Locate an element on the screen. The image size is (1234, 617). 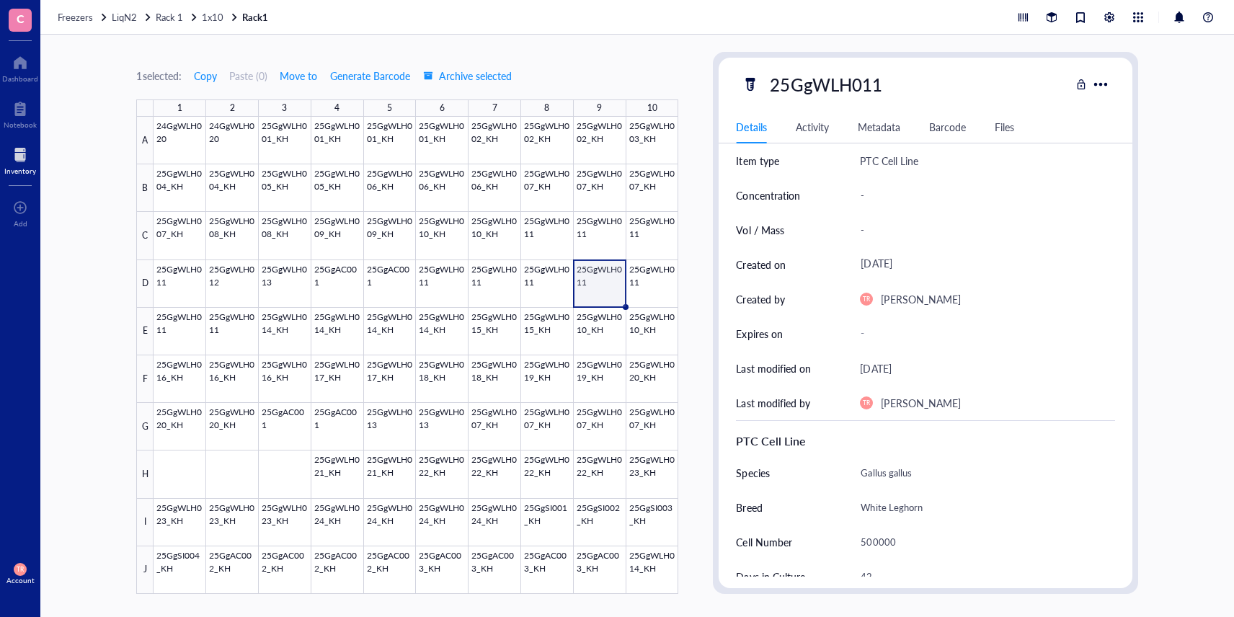
div: E is located at coordinates (145, 332).